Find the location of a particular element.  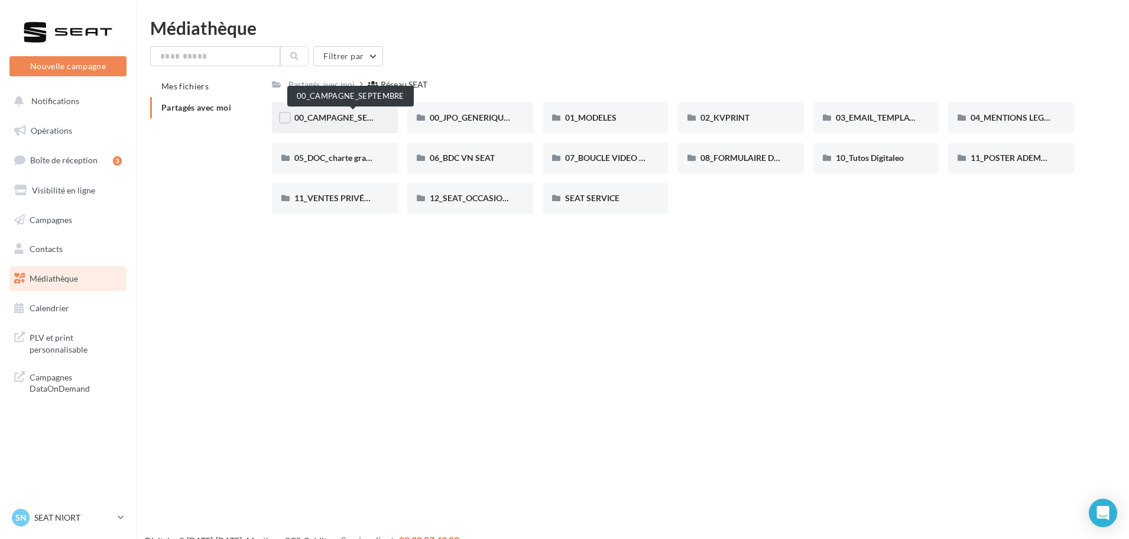

div: Open Intercom Messenger is located at coordinates (1103, 512).